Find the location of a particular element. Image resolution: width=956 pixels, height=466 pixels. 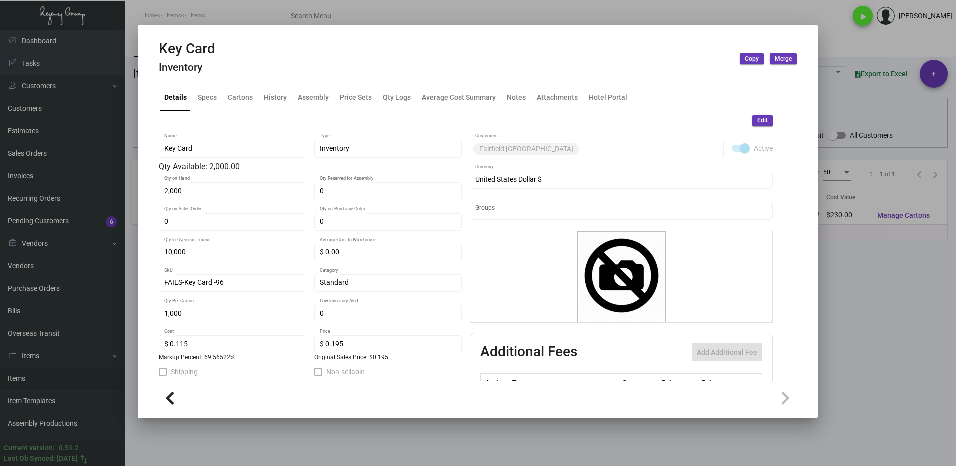

div: Details is located at coordinates (175, 97).